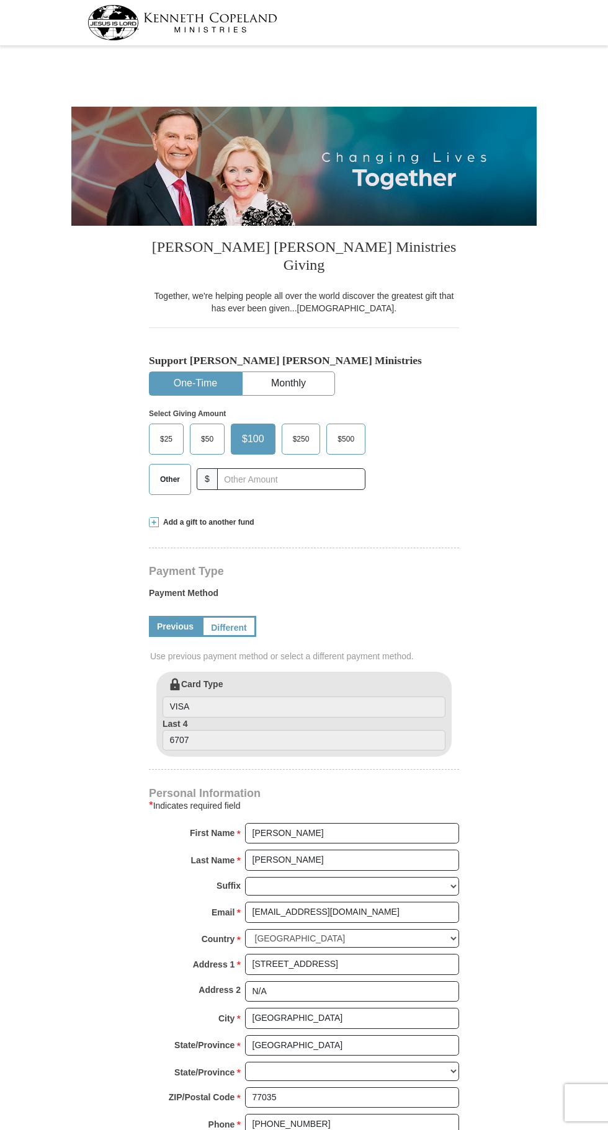 The width and height of the screenshot is (608, 1130). What do you see at coordinates (304, 734) in the screenshot?
I see `label: Last 4` at bounding box center [304, 734].